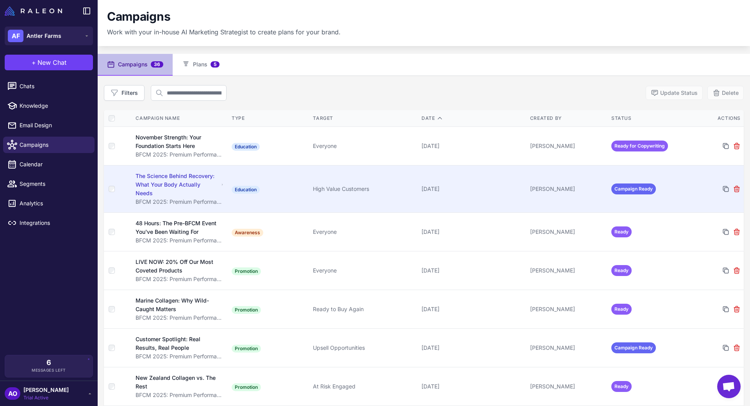 The image size is (750, 406). What do you see at coordinates (247, 233) in the screenshot?
I see `span: Awareness` at bounding box center [247, 233].